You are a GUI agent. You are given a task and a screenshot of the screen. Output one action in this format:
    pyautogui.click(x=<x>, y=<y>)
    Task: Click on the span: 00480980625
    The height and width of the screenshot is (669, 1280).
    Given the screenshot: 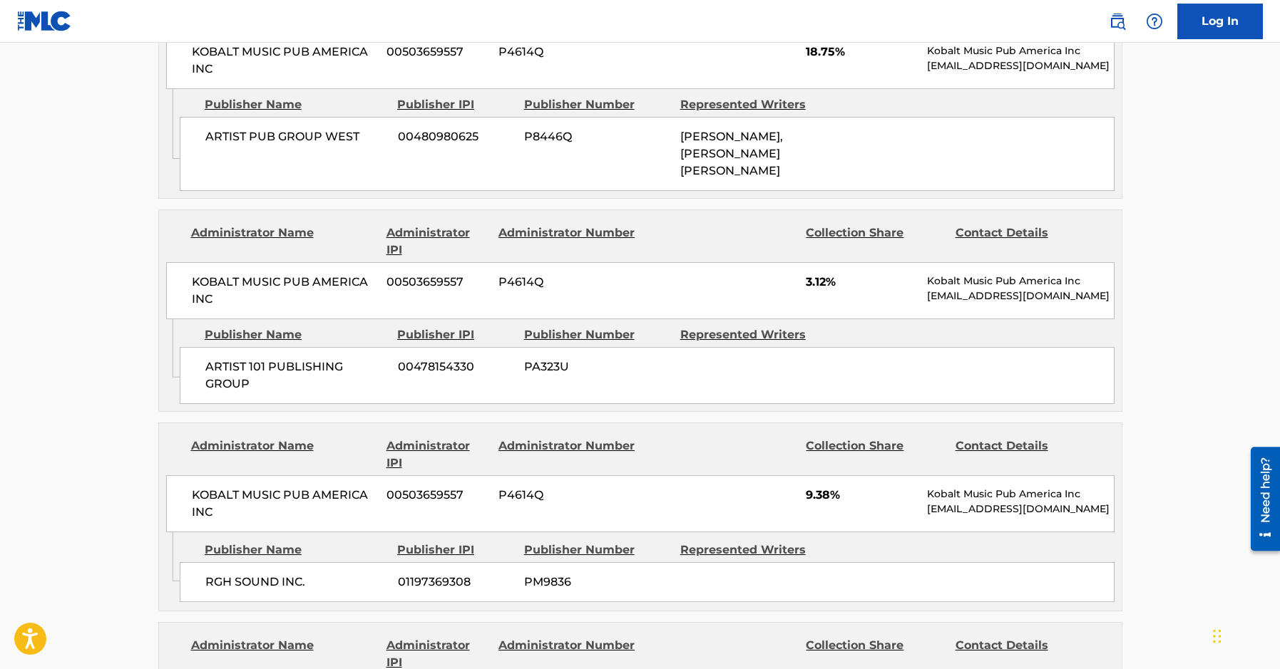 What is the action you would take?
    pyautogui.click(x=456, y=137)
    